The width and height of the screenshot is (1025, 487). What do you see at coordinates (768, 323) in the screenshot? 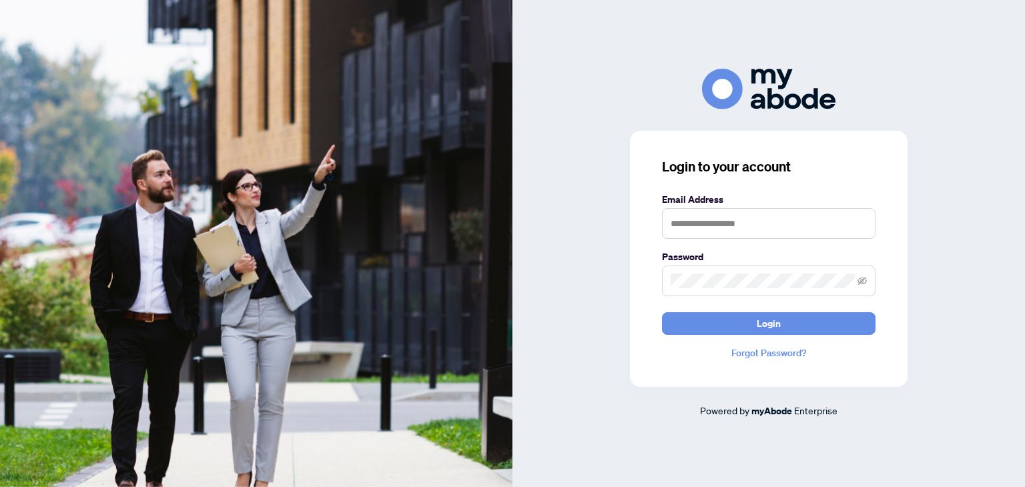
I see `span: Login` at bounding box center [768, 323].